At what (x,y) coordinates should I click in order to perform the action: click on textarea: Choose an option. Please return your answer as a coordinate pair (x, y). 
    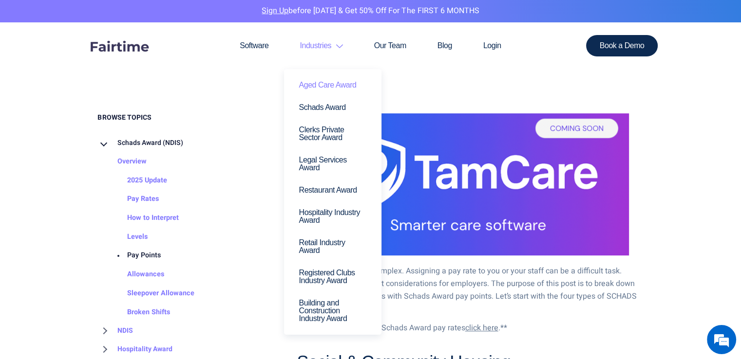
    Looking at the image, I should click on (95, 283).